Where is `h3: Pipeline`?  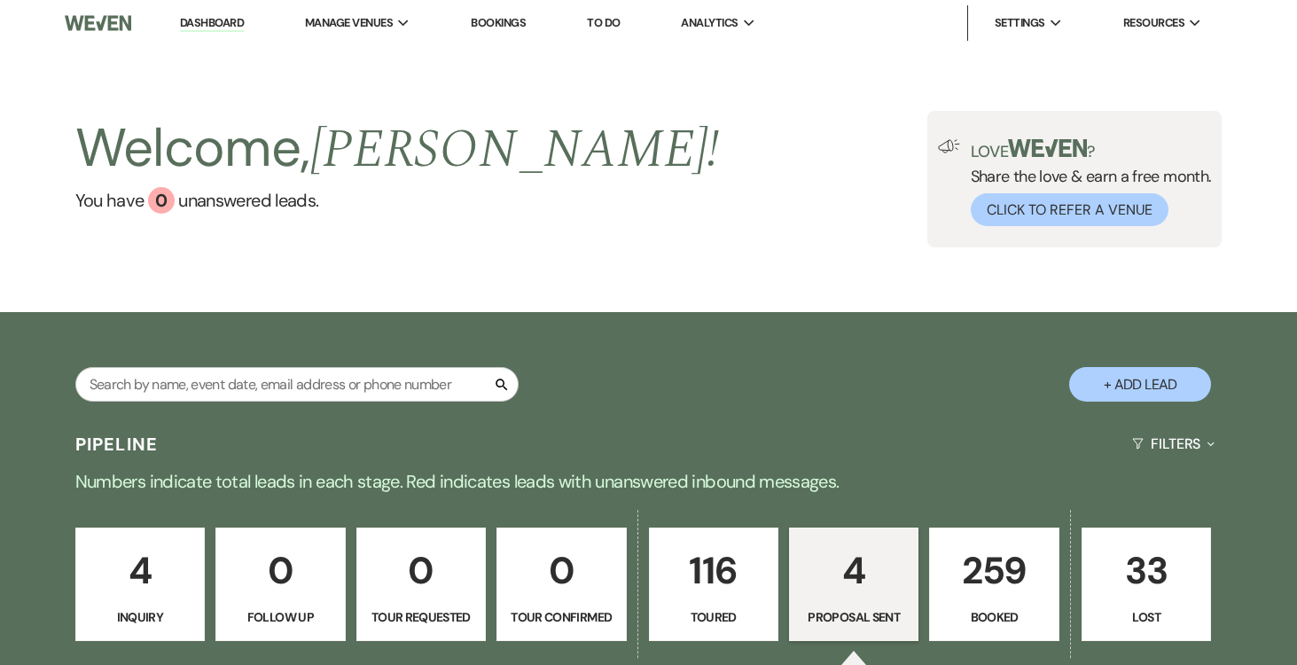 h3: Pipeline is located at coordinates (117, 444).